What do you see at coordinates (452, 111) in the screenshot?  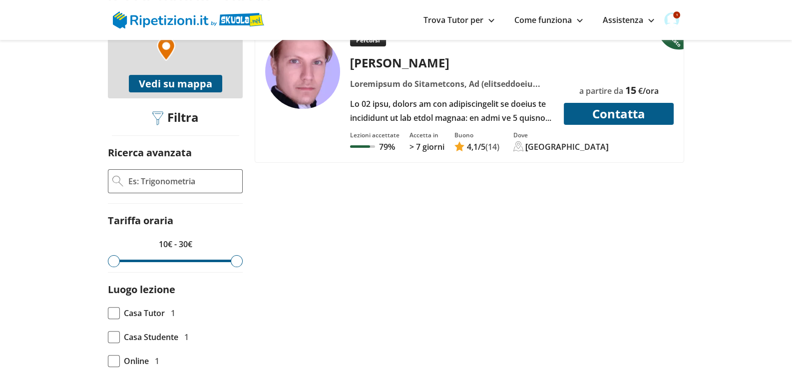 I see `div: Lo 02 ipsu, dolors am con adipiscingelit se doeius te incididunt ut lab etdol magnaa: en admi ve ...` at bounding box center [452, 111].